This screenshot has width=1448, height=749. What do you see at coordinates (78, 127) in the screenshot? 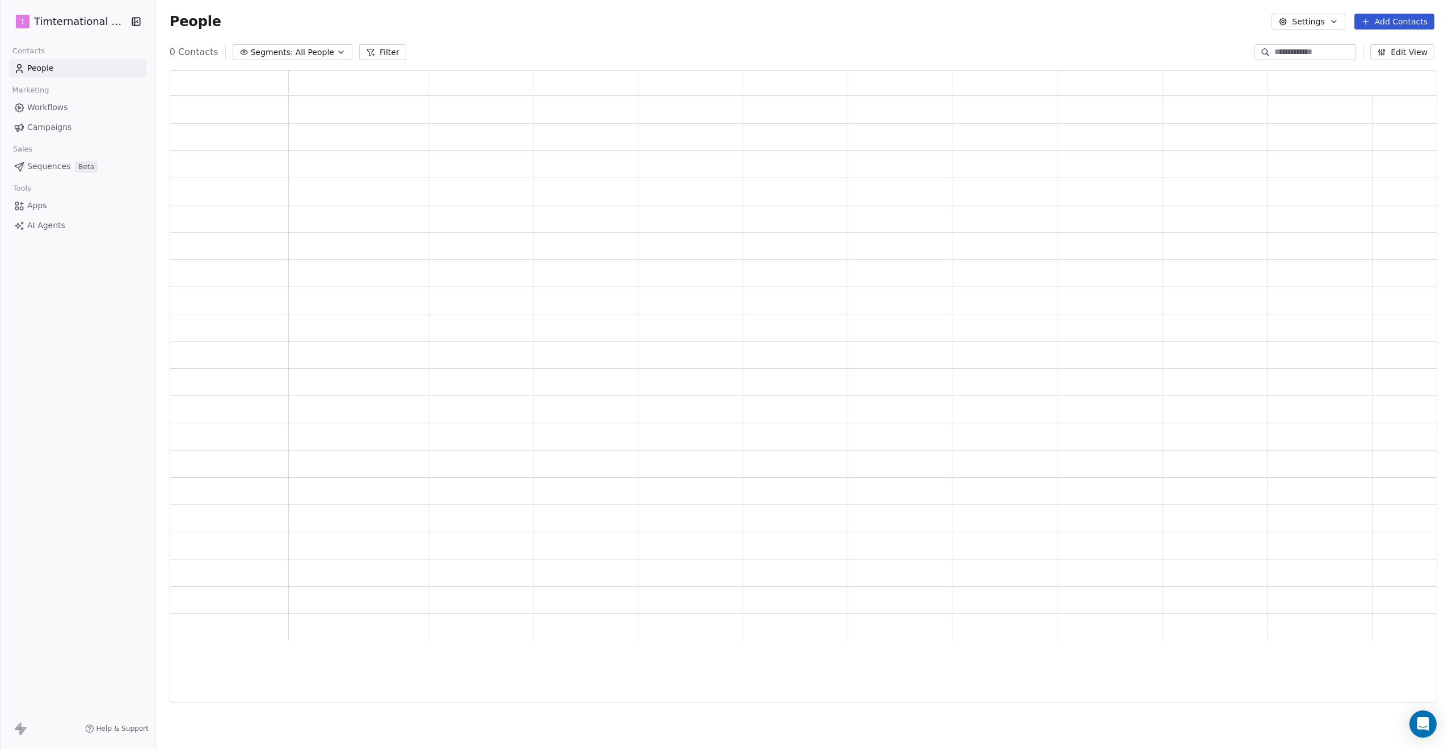
I see `a: Campaigns` at bounding box center [78, 127].